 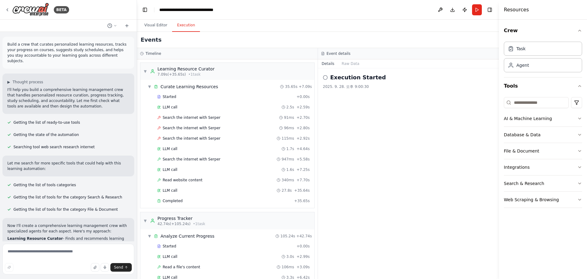 I want to click on button: Raw Data, so click(x=351, y=64).